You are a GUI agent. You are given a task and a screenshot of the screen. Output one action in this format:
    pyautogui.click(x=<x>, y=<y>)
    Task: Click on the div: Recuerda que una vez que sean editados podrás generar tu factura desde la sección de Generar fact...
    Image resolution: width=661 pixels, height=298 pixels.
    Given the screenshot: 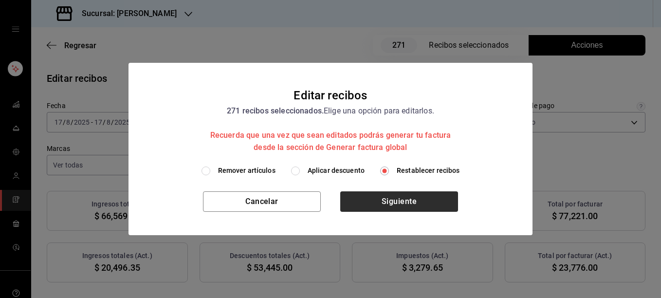 What is the action you would take?
    pyautogui.click(x=331, y=141)
    